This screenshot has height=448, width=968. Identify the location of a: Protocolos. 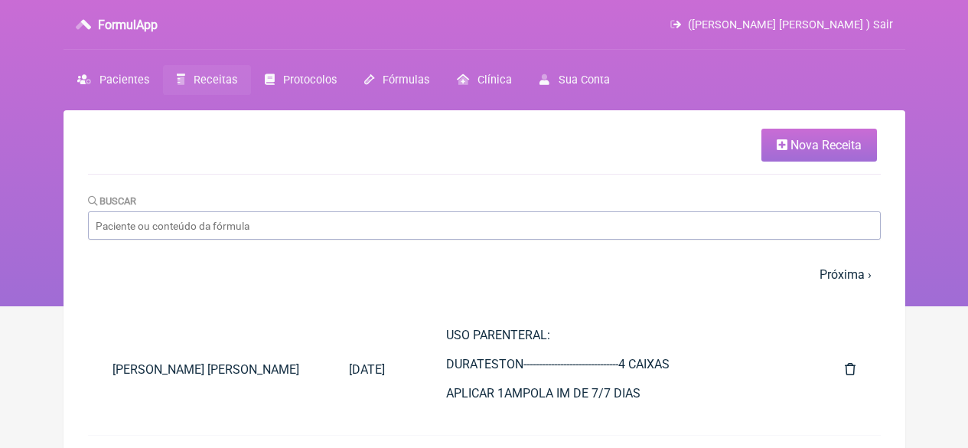
(301, 80).